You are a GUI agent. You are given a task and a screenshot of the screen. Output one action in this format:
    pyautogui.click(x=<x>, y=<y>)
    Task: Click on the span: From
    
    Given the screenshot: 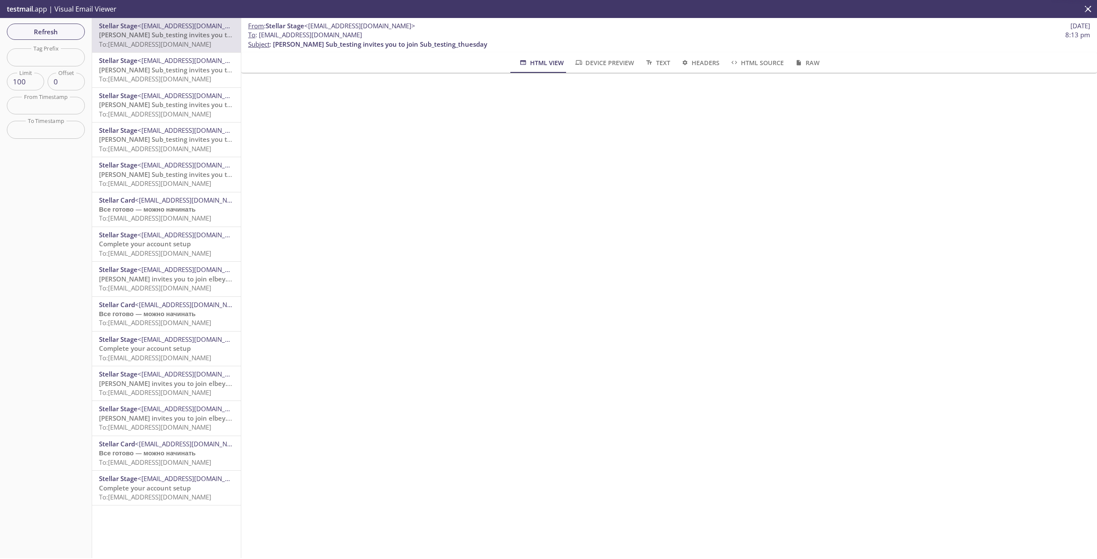 What is the action you would take?
    pyautogui.click(x=256, y=26)
    